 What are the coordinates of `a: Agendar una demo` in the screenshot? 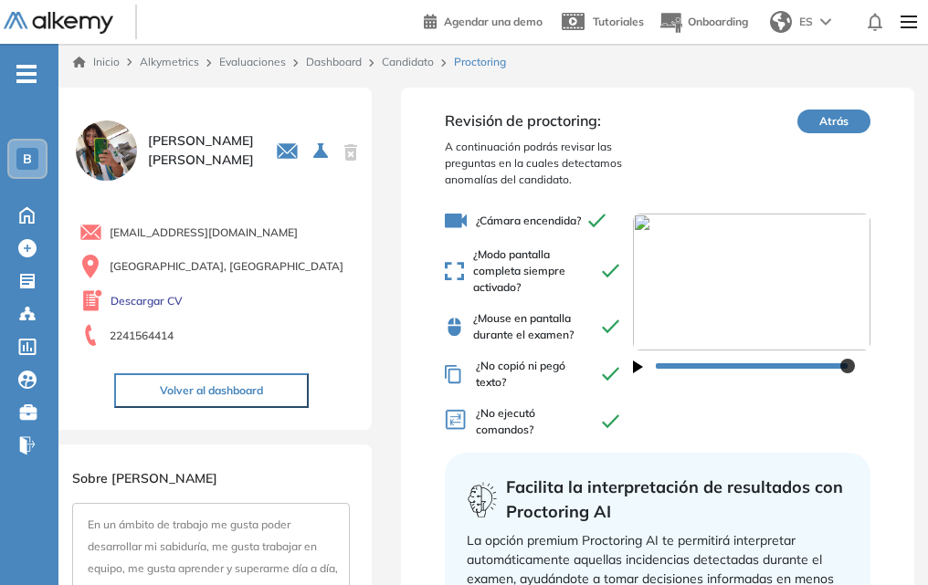 It's located at (483, 20).